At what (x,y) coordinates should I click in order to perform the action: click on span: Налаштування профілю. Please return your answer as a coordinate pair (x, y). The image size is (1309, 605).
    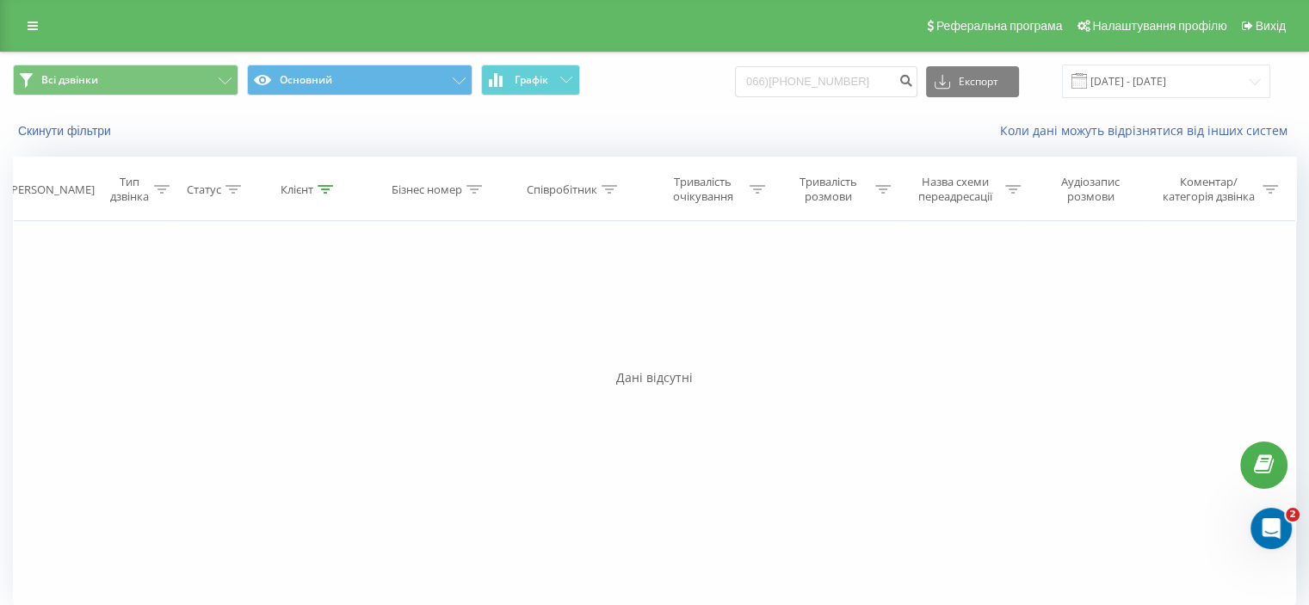
    Looking at the image, I should click on (1159, 26).